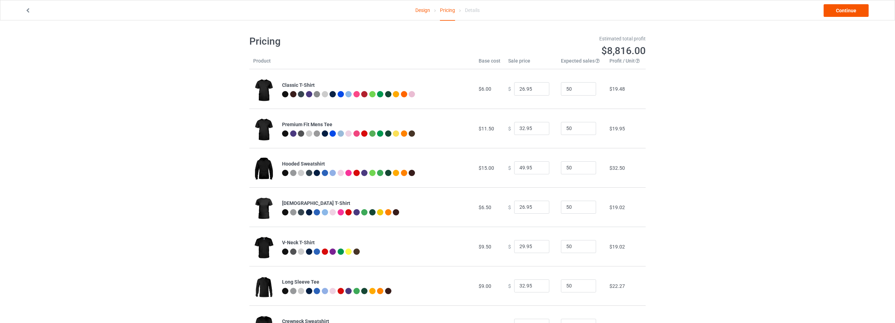  Describe the element at coordinates (472, 10) in the screenshot. I see `div: Details` at that location.